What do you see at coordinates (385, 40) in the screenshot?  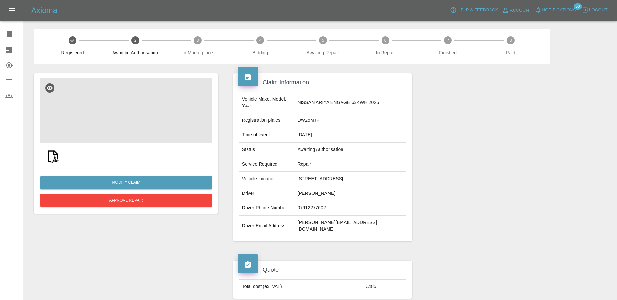 I see `text: 6` at bounding box center [385, 40].